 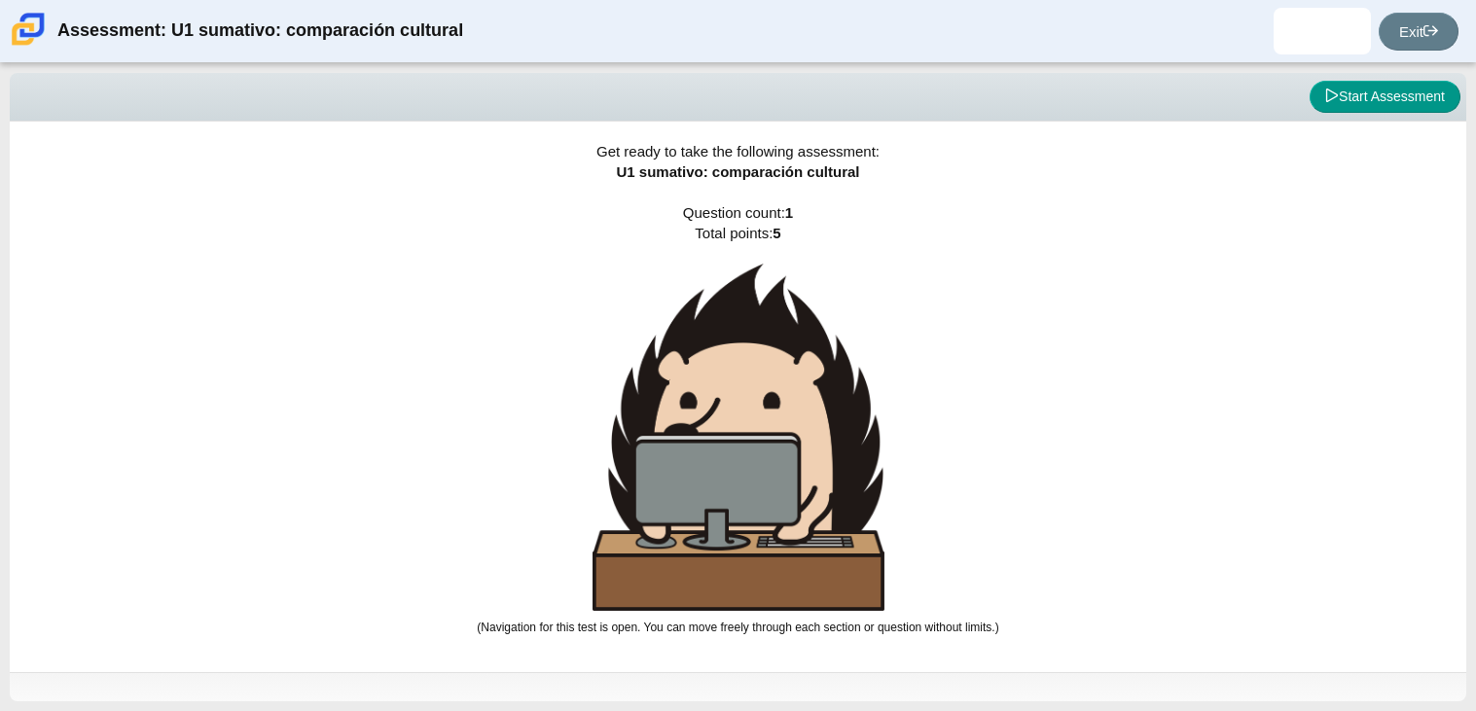 I want to click on a: Exit, so click(x=1419, y=31).